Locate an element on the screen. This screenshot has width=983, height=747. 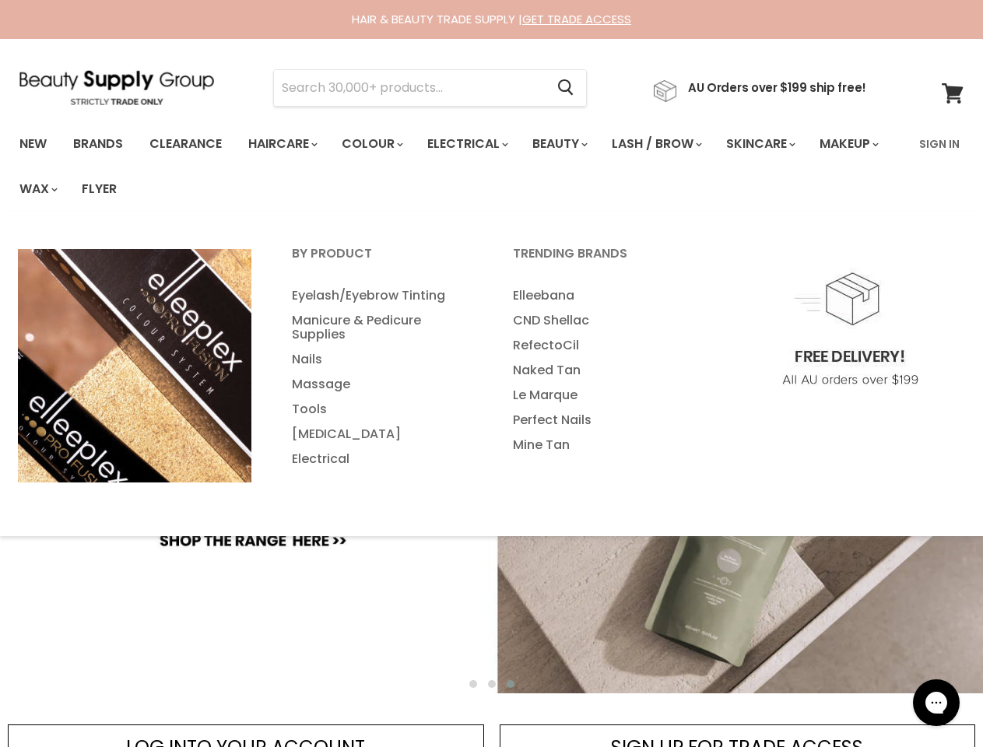
a: New is located at coordinates (33, 144).